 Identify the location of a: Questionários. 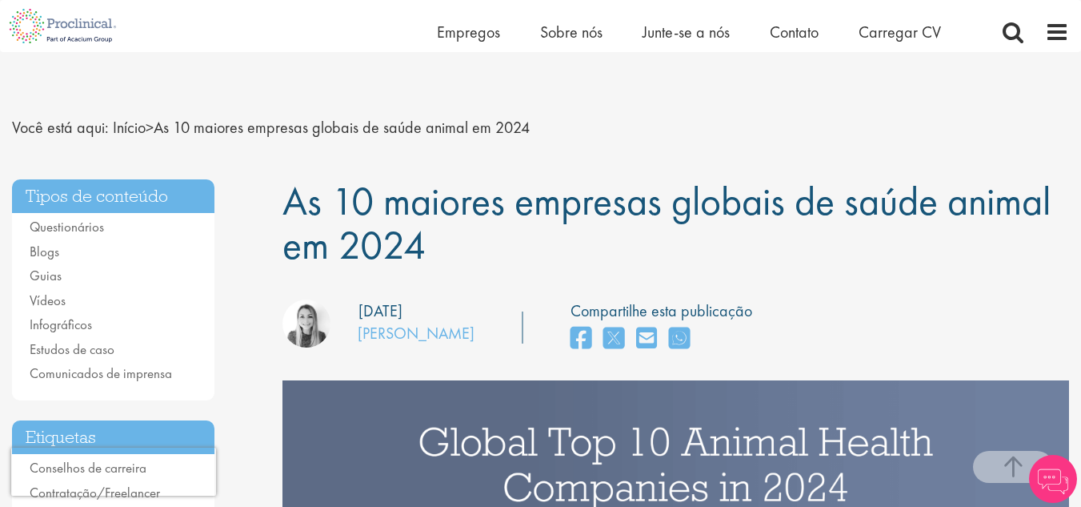
(66, 227).